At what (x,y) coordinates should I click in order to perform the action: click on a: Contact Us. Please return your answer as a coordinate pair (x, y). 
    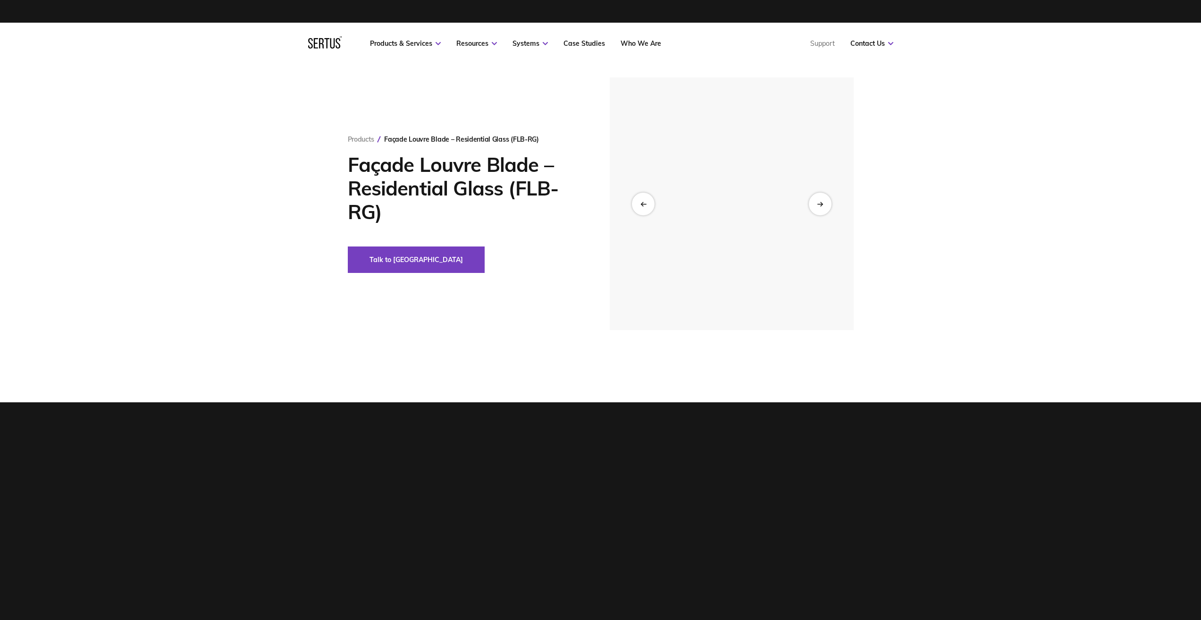
    Looking at the image, I should click on (872, 43).